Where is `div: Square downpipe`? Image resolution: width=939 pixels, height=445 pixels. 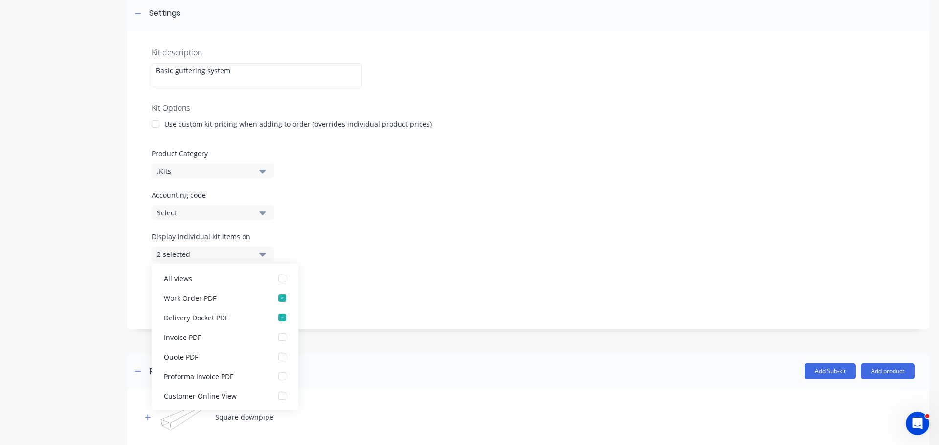
div: Square downpipe is located at coordinates (244, 417).